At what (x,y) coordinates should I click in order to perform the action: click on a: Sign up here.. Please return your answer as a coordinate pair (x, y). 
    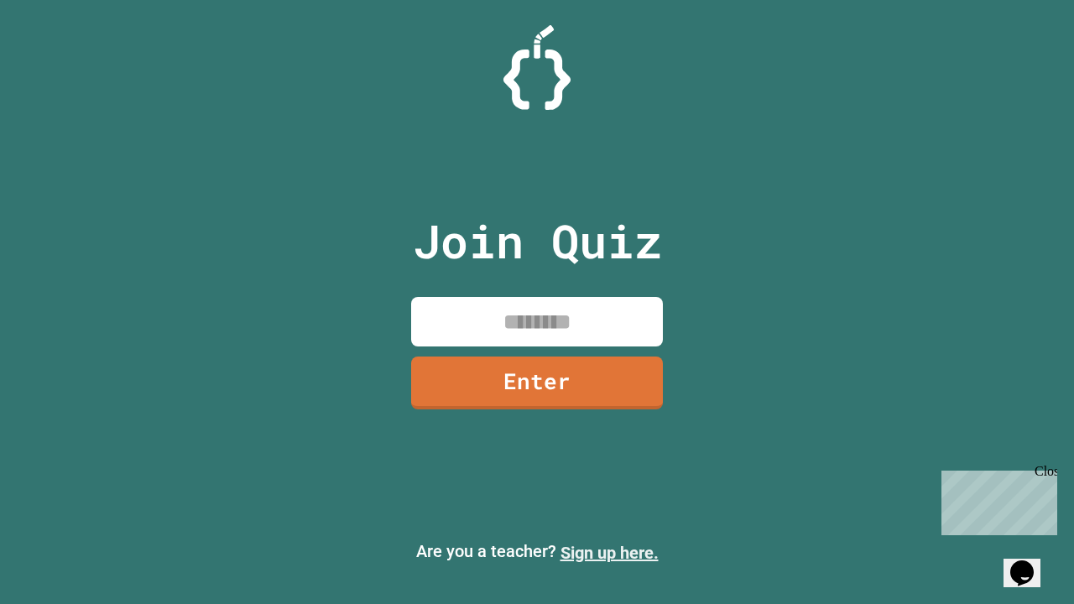
    Looking at the image, I should click on (609, 553).